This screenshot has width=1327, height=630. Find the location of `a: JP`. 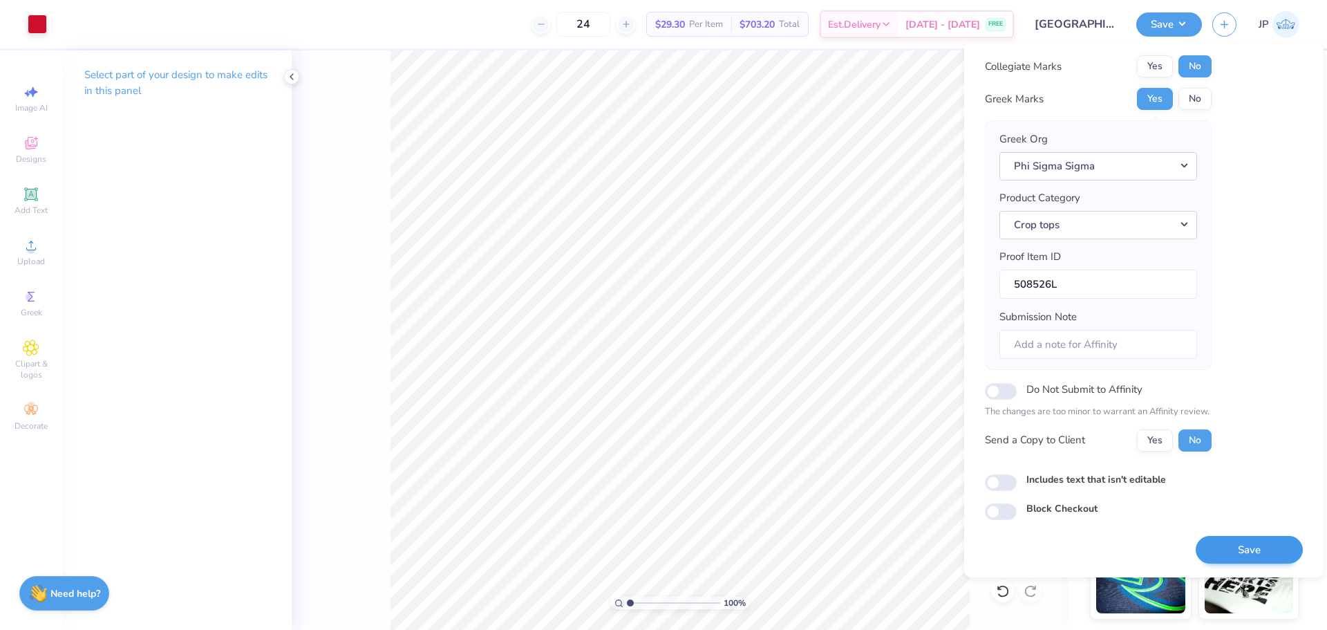

a: JP is located at coordinates (1279, 24).